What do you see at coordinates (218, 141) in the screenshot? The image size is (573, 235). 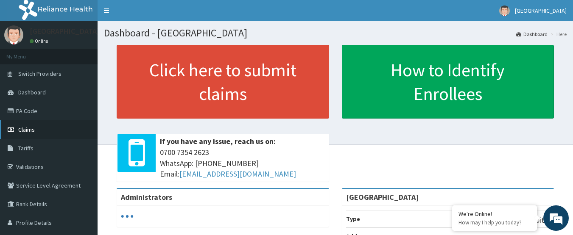 I see `b: If you have any issue, reach us on:` at bounding box center [218, 141].